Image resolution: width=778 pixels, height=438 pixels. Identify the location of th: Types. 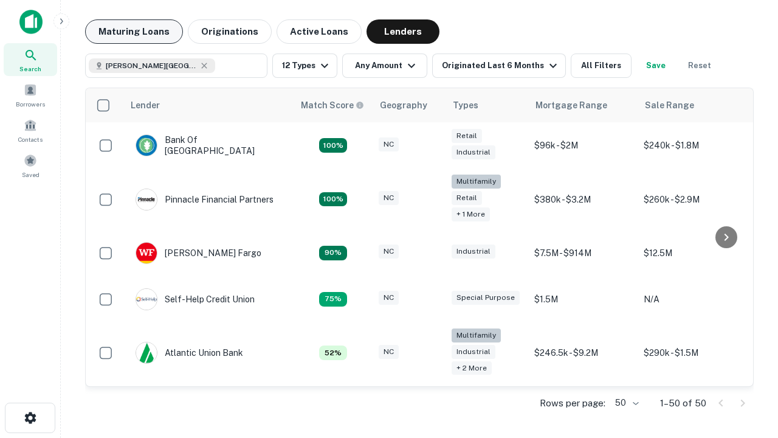
(487, 105).